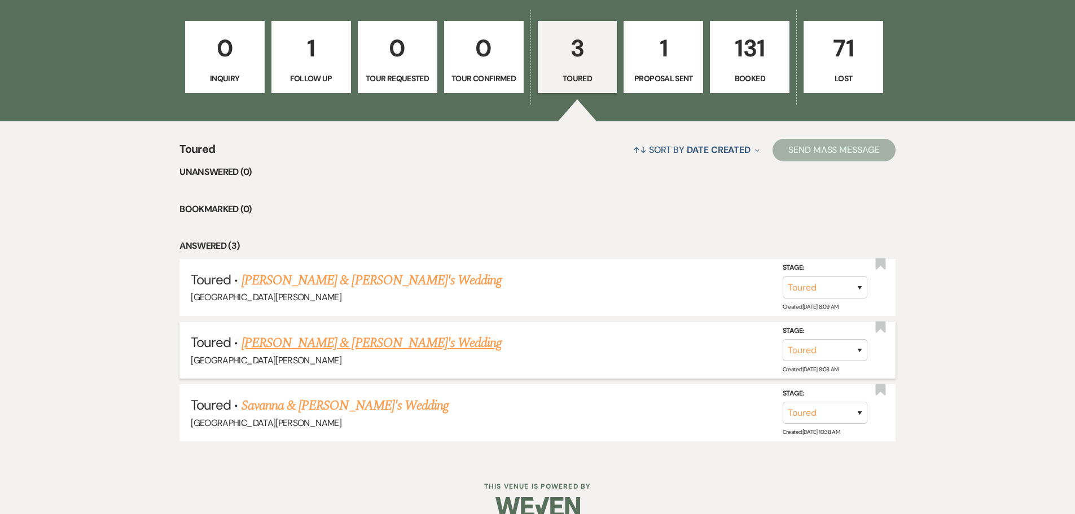  Describe the element at coordinates (663, 57) in the screenshot. I see `a: 1Proposal Sent` at that location.